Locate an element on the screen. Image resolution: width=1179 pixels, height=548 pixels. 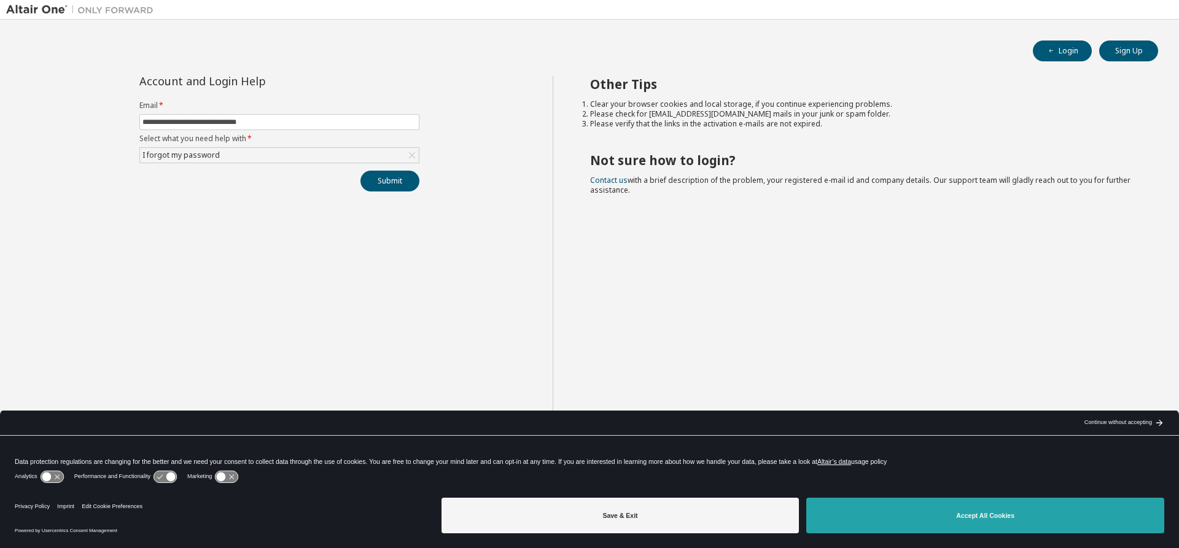
span: with a brief description of the problem, your registered e-mail id and company details. Our suppo... is located at coordinates (860, 185).